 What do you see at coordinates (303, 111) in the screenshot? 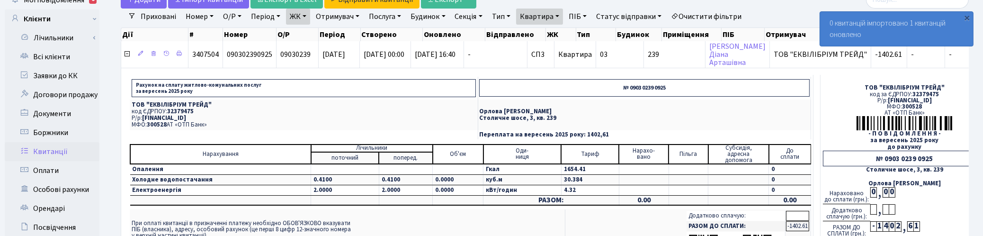
I see `p: код ЄДРПОУ:` at bounding box center [303, 111].